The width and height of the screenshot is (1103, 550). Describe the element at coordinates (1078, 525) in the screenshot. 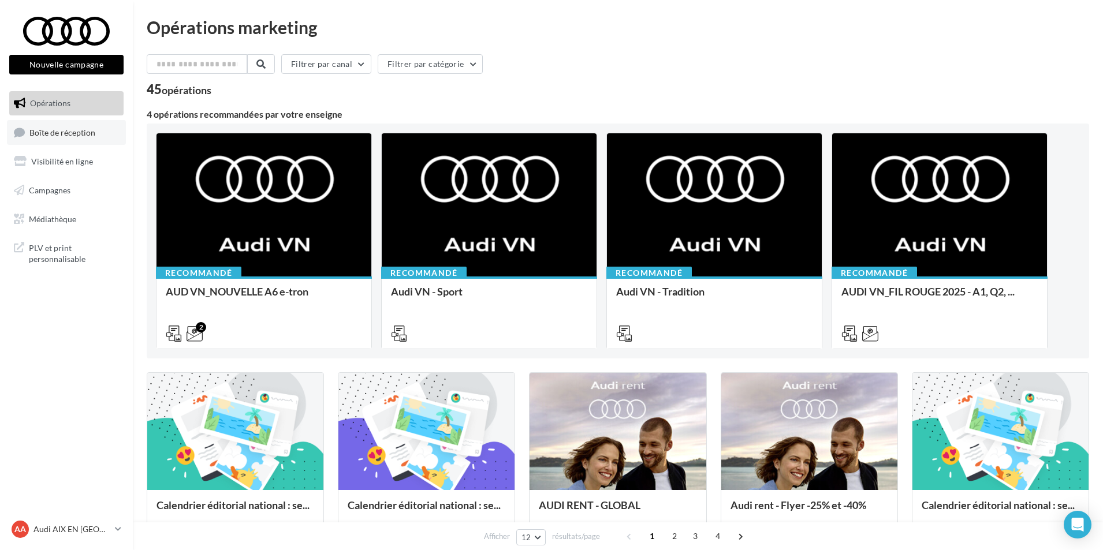

I see `div: Open Intercom Messenger` at that location.